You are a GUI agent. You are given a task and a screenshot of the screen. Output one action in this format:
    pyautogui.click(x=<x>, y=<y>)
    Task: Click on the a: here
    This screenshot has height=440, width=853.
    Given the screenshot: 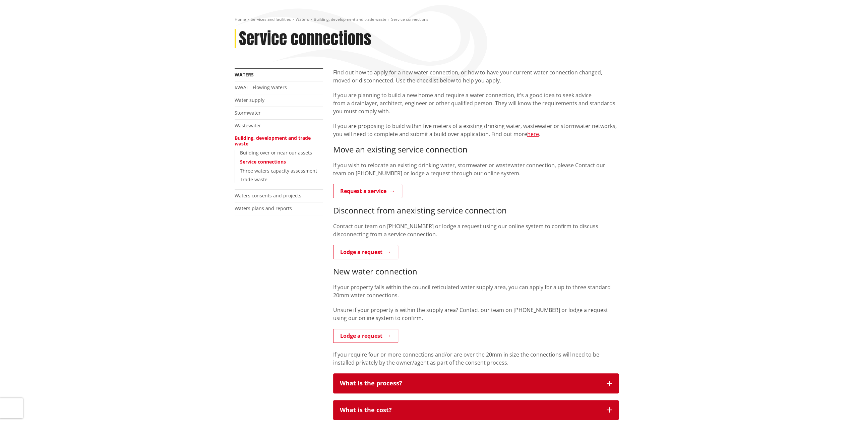 What is the action you would take?
    pyautogui.click(x=533, y=134)
    